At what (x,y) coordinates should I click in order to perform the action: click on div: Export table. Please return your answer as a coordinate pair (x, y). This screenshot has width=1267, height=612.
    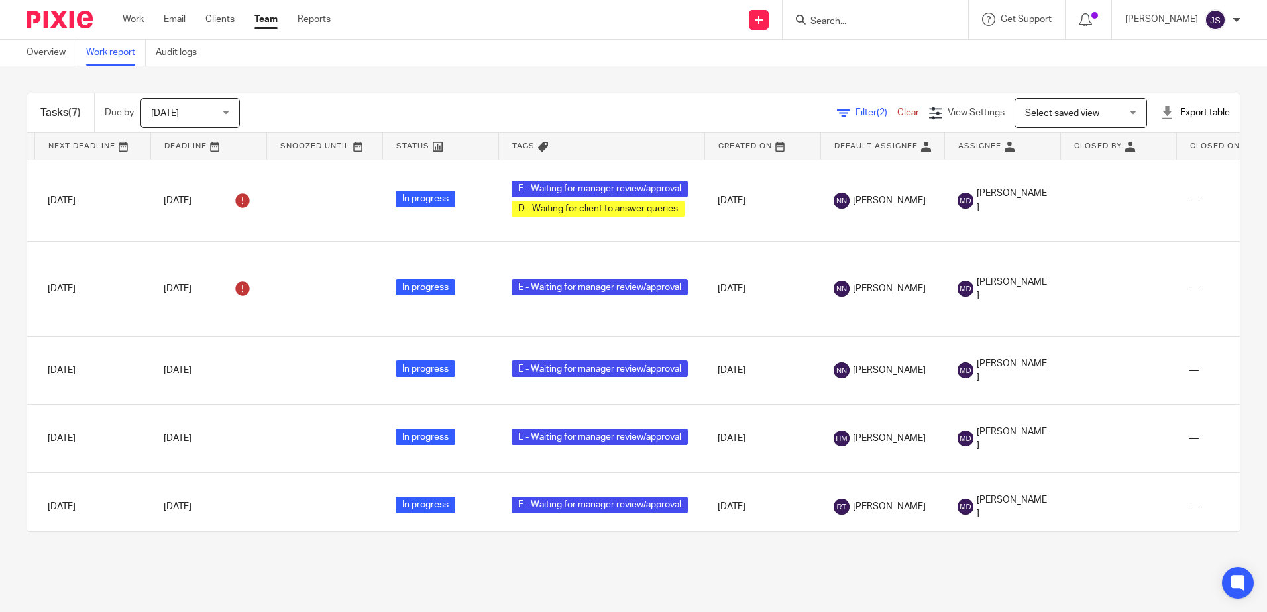
    Looking at the image, I should click on (1195, 113).